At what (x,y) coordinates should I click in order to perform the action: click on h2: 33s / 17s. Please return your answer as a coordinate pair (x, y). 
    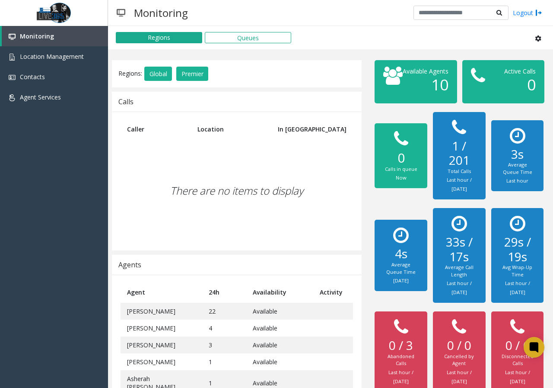
    Looking at the image, I should click on (459, 249).